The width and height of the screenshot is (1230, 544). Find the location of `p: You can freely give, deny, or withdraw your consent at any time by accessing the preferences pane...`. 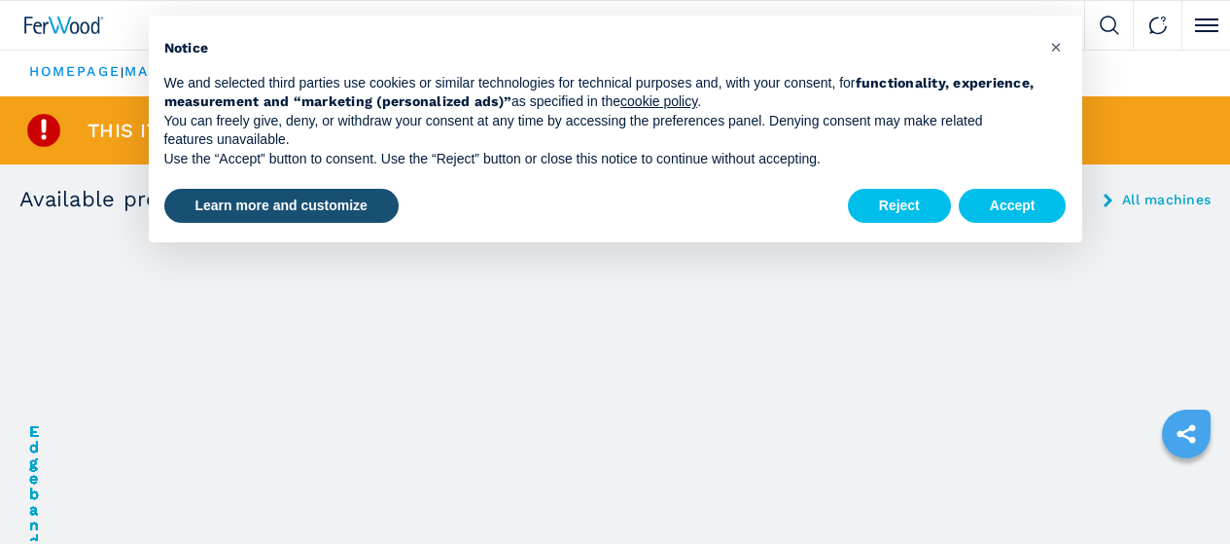

p: You can freely give, deny, or withdraw your consent at any time by accessing the preferences pane... is located at coordinates (600, 130).